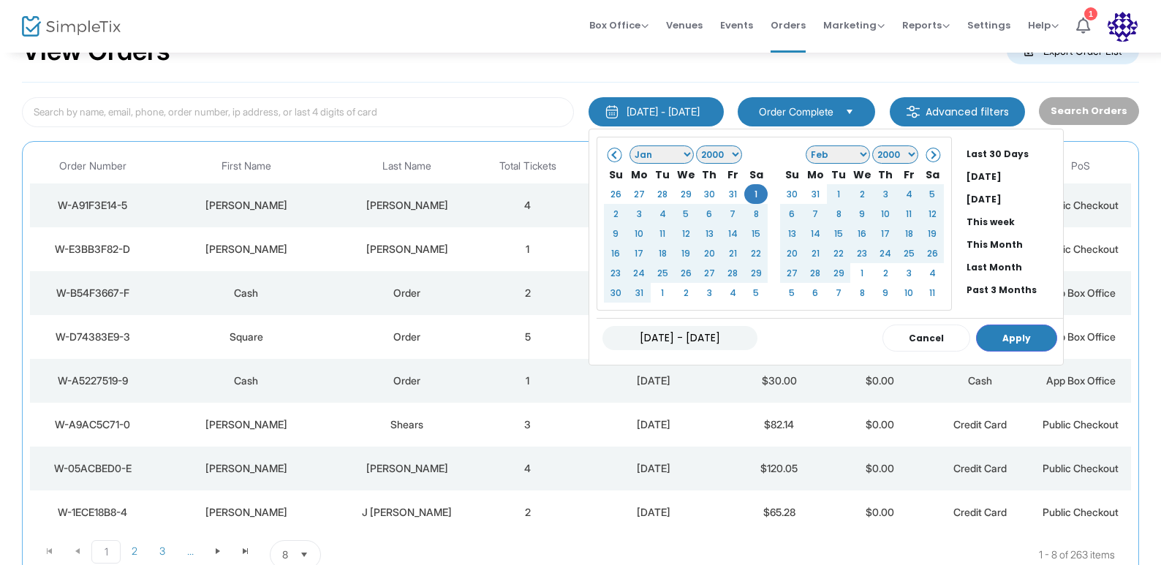 The height and width of the screenshot is (565, 1161). Describe the element at coordinates (879, 512) in the screenshot. I see `td: $0.00` at that location.